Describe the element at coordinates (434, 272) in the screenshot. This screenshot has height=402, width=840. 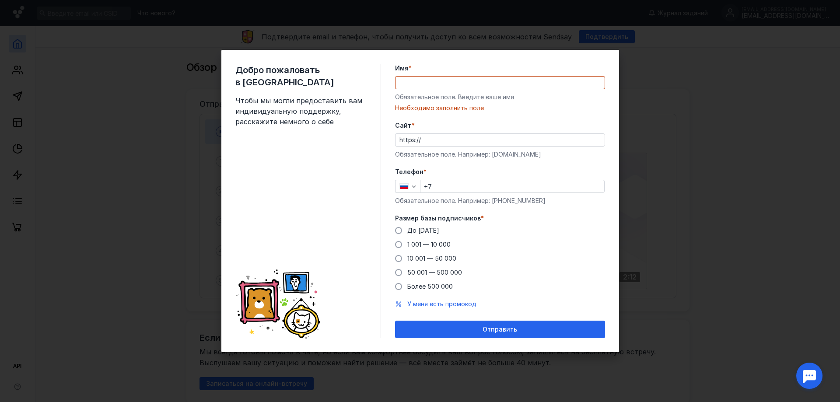
I see `span: 50 001 — 500 000` at that location.